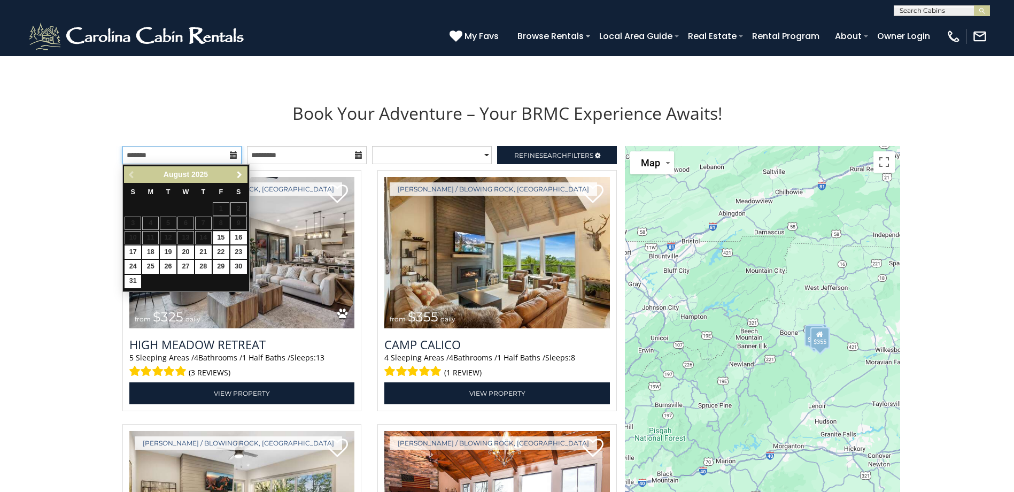 This screenshot has height=492, width=1014. Describe the element at coordinates (239, 175) in the screenshot. I see `span: Next` at that location.